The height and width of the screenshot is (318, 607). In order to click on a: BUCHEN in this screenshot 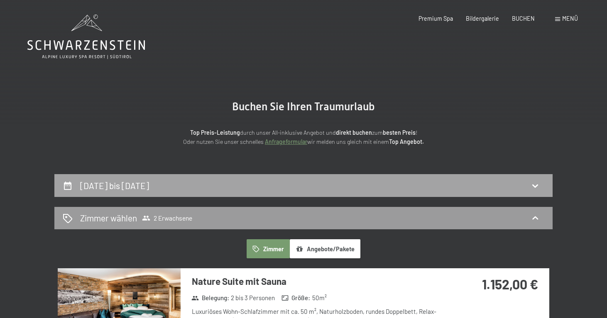, I will do `click(523, 18)`.